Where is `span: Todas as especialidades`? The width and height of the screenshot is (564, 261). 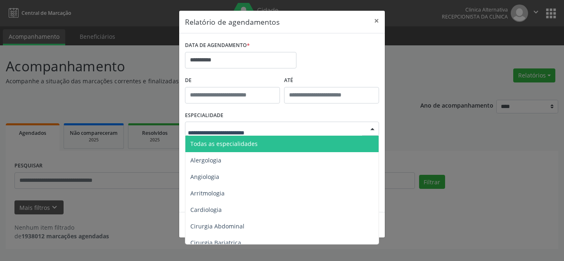
span: Todas as especialidades is located at coordinates (224, 144).